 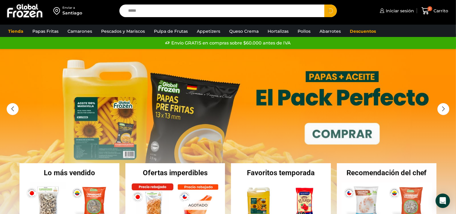 I want to click on a: Camarones, so click(x=80, y=31).